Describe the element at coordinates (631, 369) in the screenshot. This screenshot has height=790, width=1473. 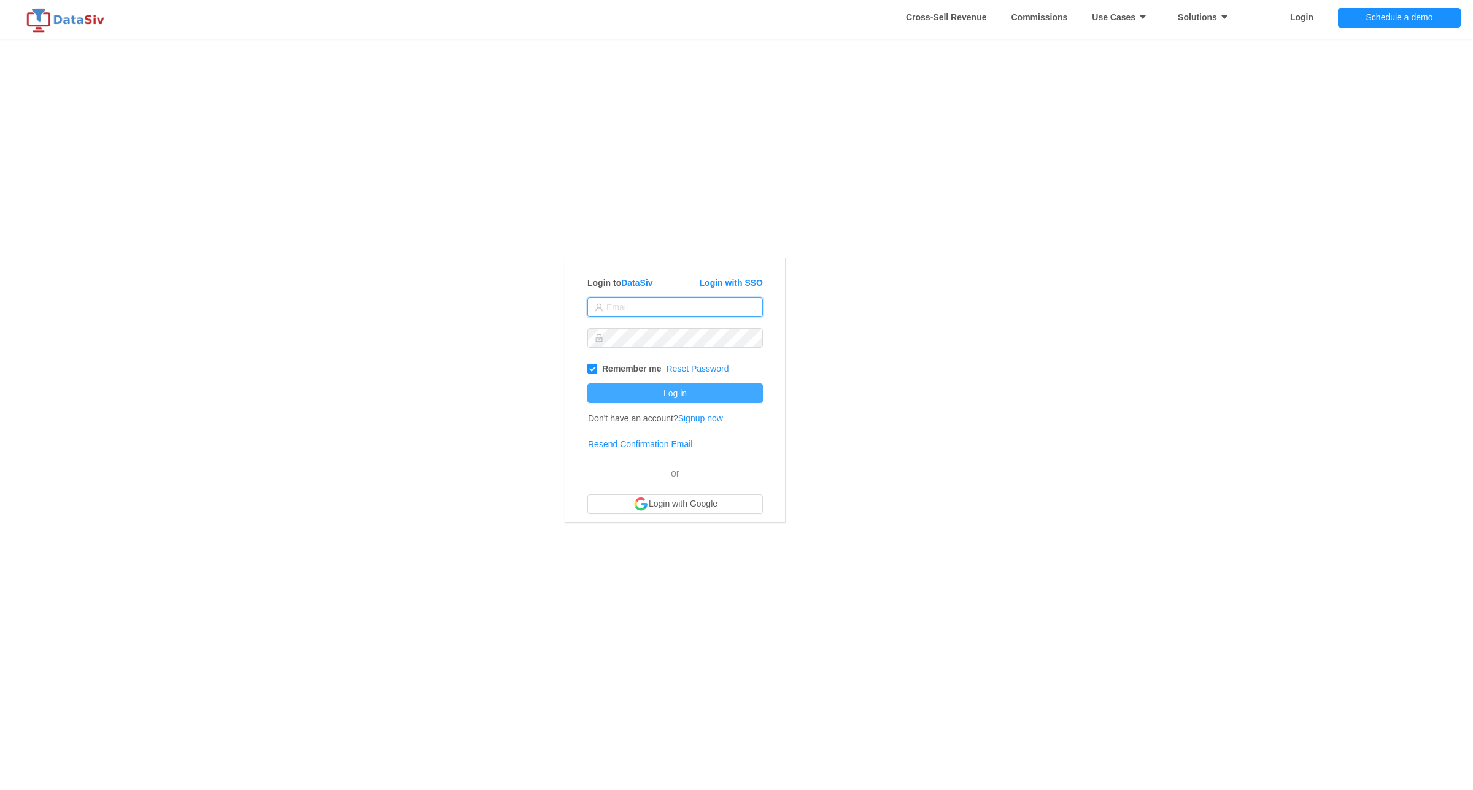
I see `strong: Remember me` at that location.